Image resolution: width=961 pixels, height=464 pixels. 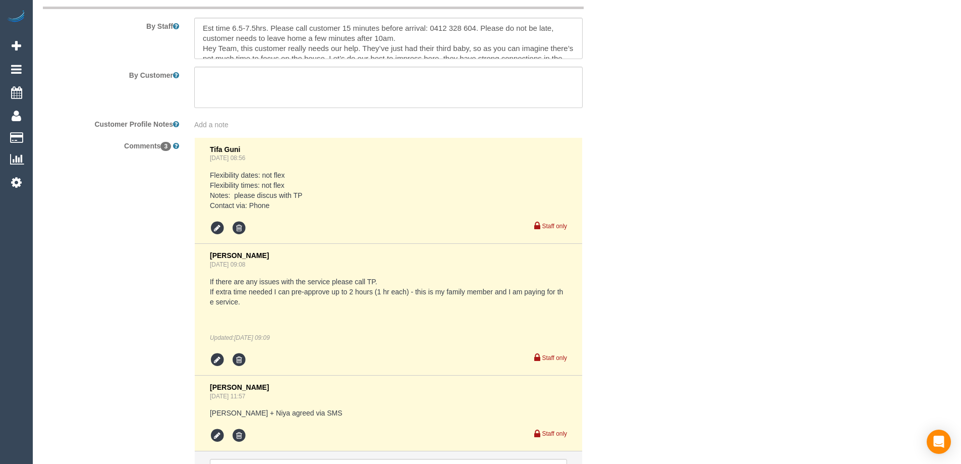 What do you see at coordinates (111, 144) in the screenshot?
I see `label: Comments` at bounding box center [111, 144].